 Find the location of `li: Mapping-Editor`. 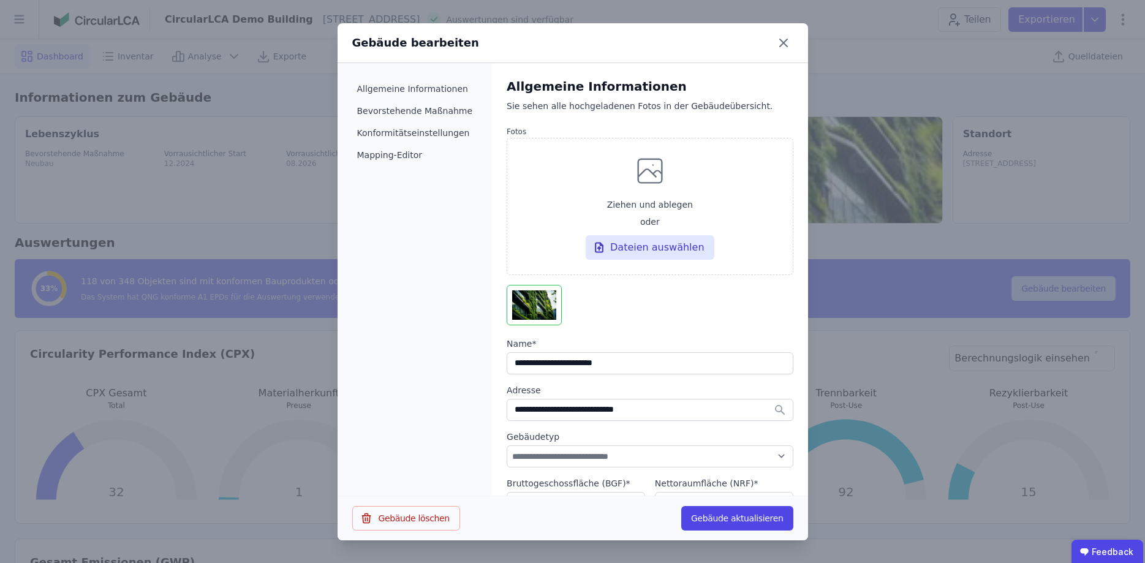

li: Mapping-Editor is located at coordinates (415, 155).